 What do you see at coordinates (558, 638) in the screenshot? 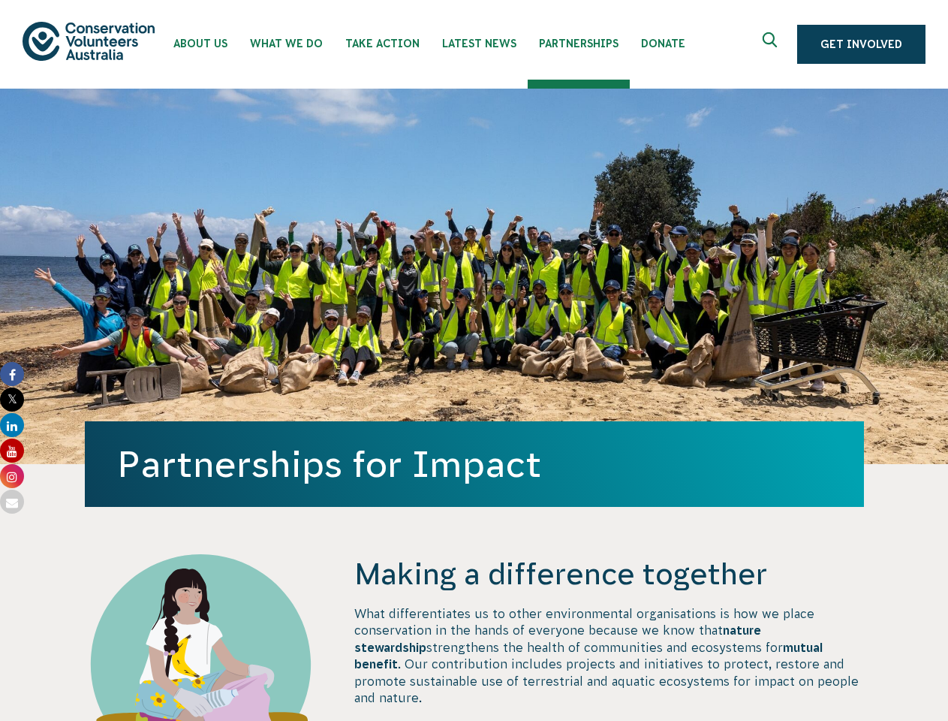
I see `strong: nature stewardship` at bounding box center [558, 638].